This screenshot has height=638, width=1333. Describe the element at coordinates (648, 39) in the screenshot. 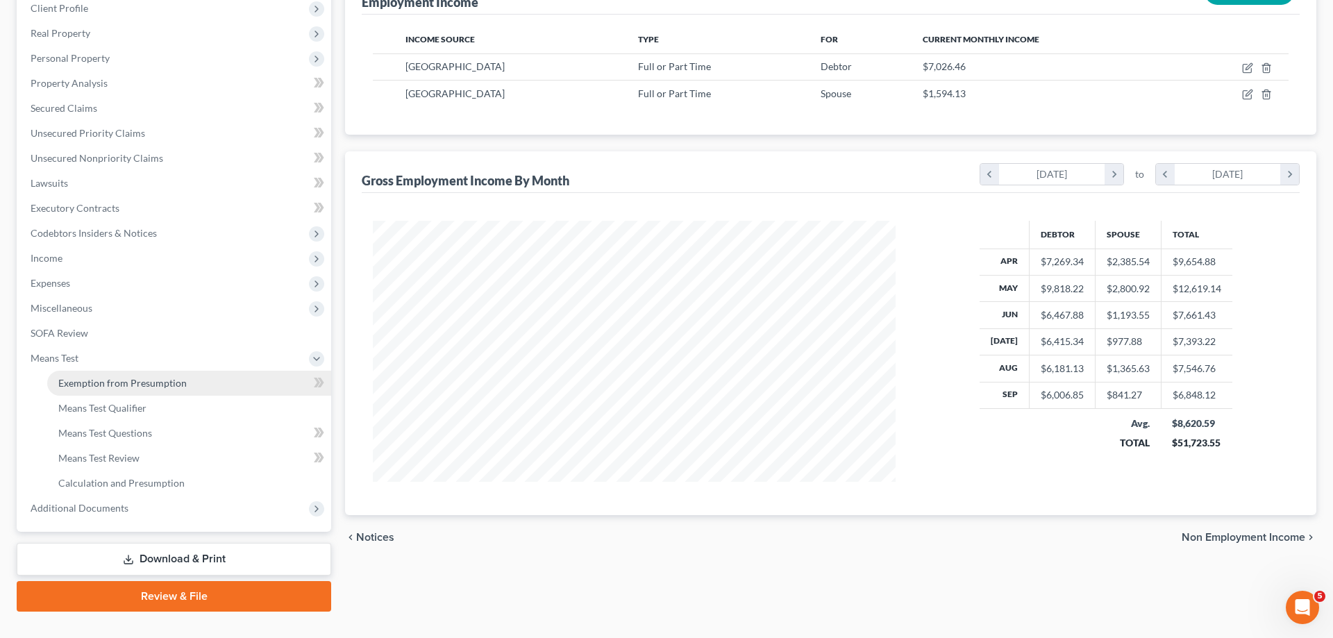

I see `span: Type` at that location.